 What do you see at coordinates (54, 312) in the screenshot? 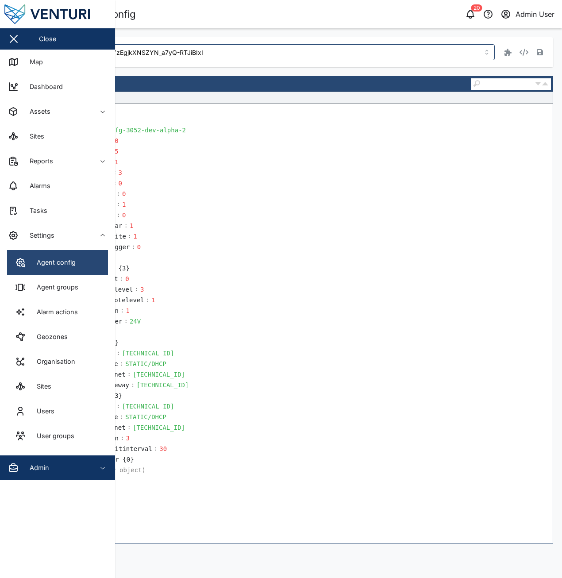
I see `div: Alarm actions` at bounding box center [54, 312].